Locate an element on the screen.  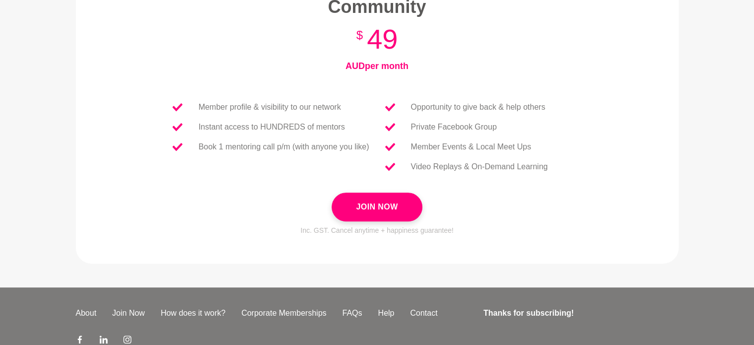
p: Book 1 mentoring call p/m (with anyone you like) is located at coordinates (284, 147).